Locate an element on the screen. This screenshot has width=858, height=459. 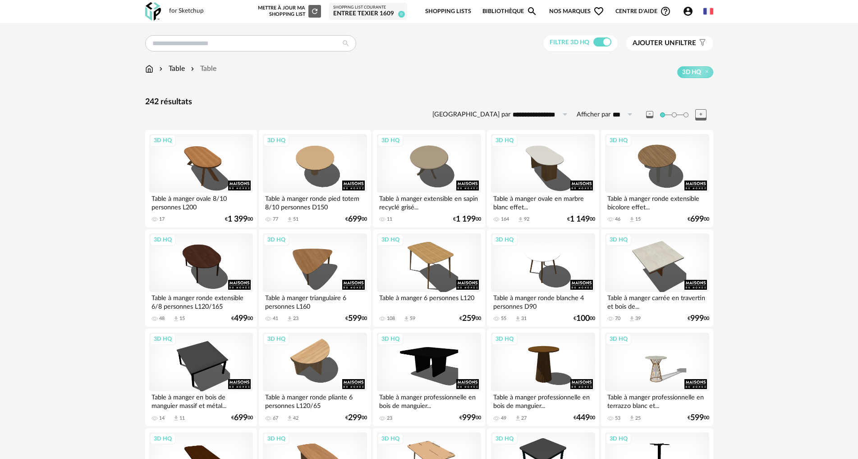
span: 259 is located at coordinates (469, 318).